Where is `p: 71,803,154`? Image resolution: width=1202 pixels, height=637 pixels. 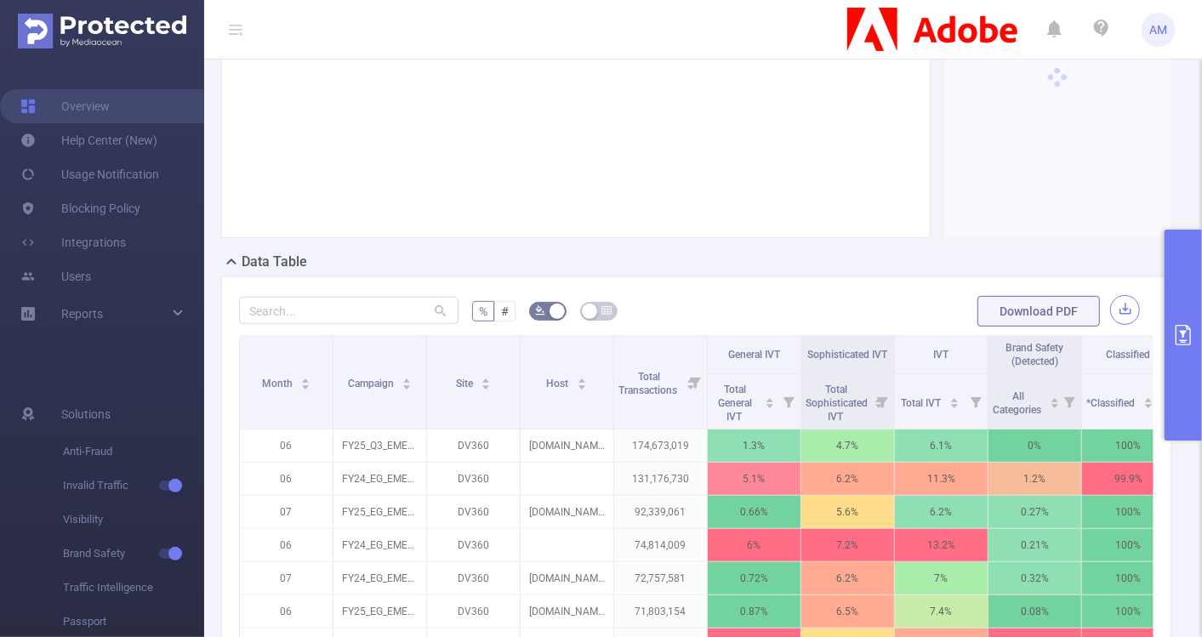
p: 71,803,154 is located at coordinates (660, 612).